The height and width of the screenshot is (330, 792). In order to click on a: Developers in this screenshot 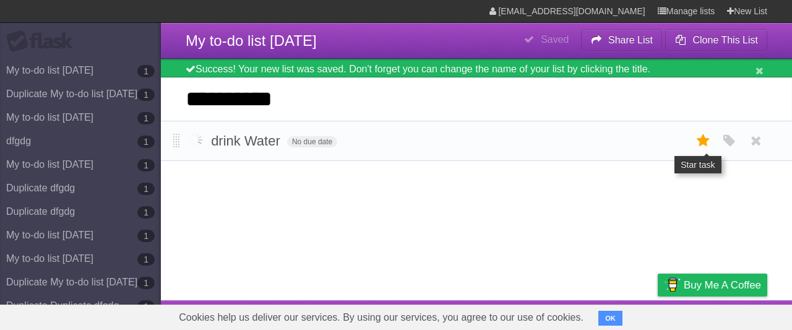, I will do `click(558, 315)`.